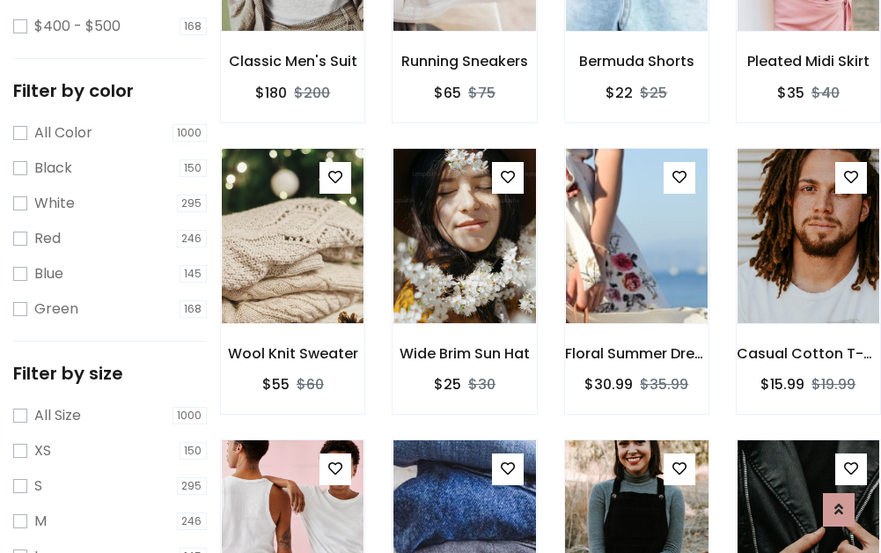 This screenshot has height=553, width=881. Describe the element at coordinates (57, 416) in the screenshot. I see `label: All Size` at that location.